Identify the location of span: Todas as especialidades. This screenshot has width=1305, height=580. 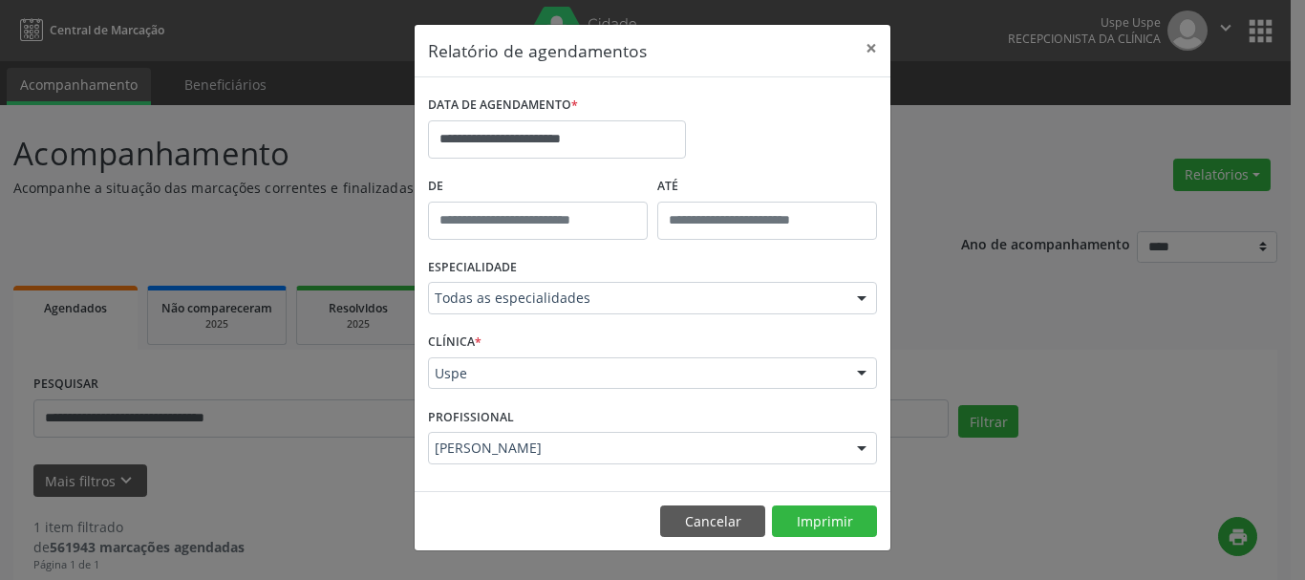
(636, 298).